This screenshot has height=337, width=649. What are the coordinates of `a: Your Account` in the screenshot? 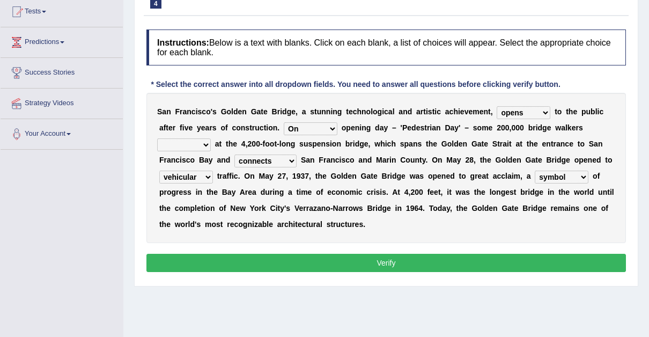 It's located at (62, 132).